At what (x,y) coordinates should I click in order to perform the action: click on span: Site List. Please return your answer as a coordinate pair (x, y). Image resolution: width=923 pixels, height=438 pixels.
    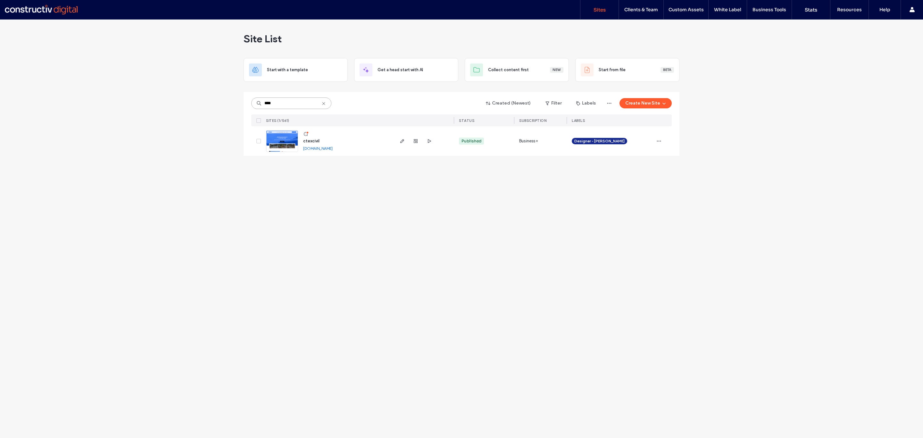
    Looking at the image, I should click on (262, 39).